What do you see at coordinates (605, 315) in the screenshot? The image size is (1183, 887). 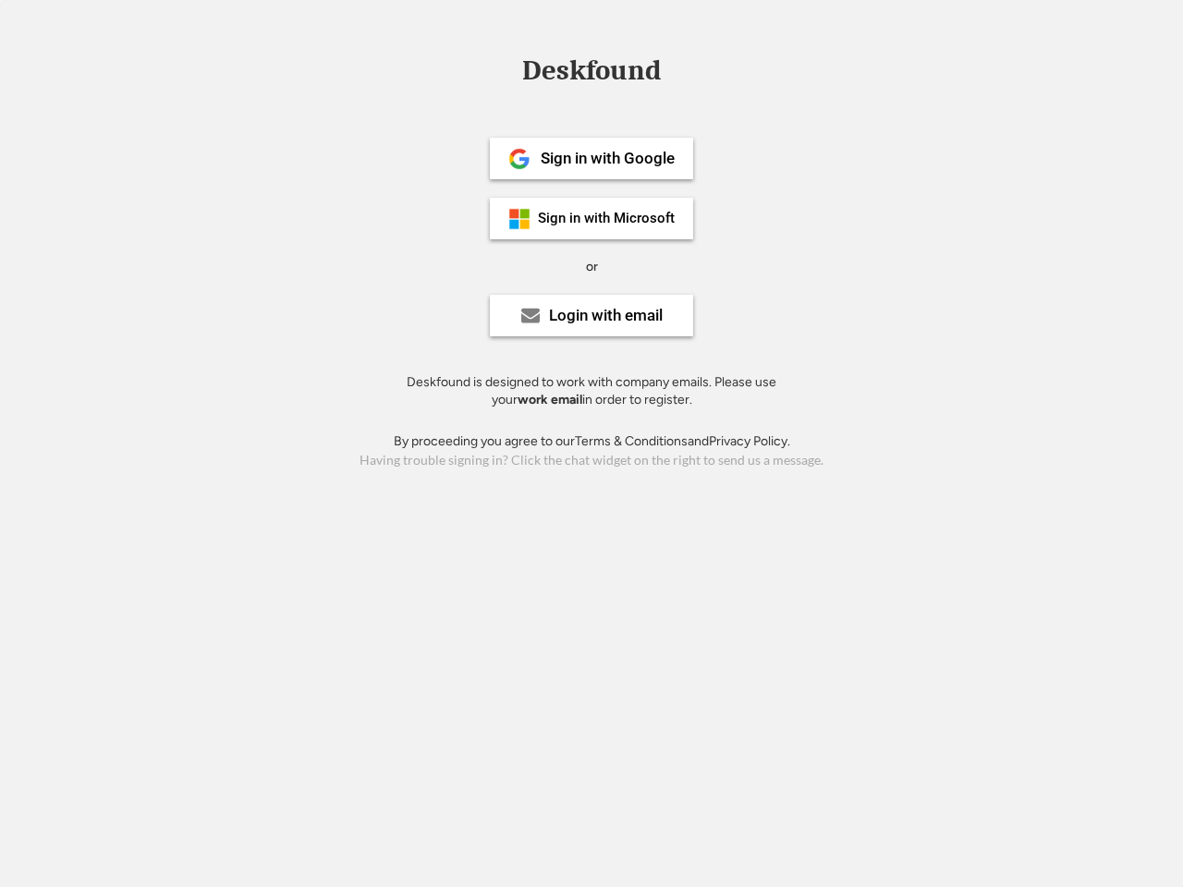 I see `div: Login with email` at bounding box center [605, 315].